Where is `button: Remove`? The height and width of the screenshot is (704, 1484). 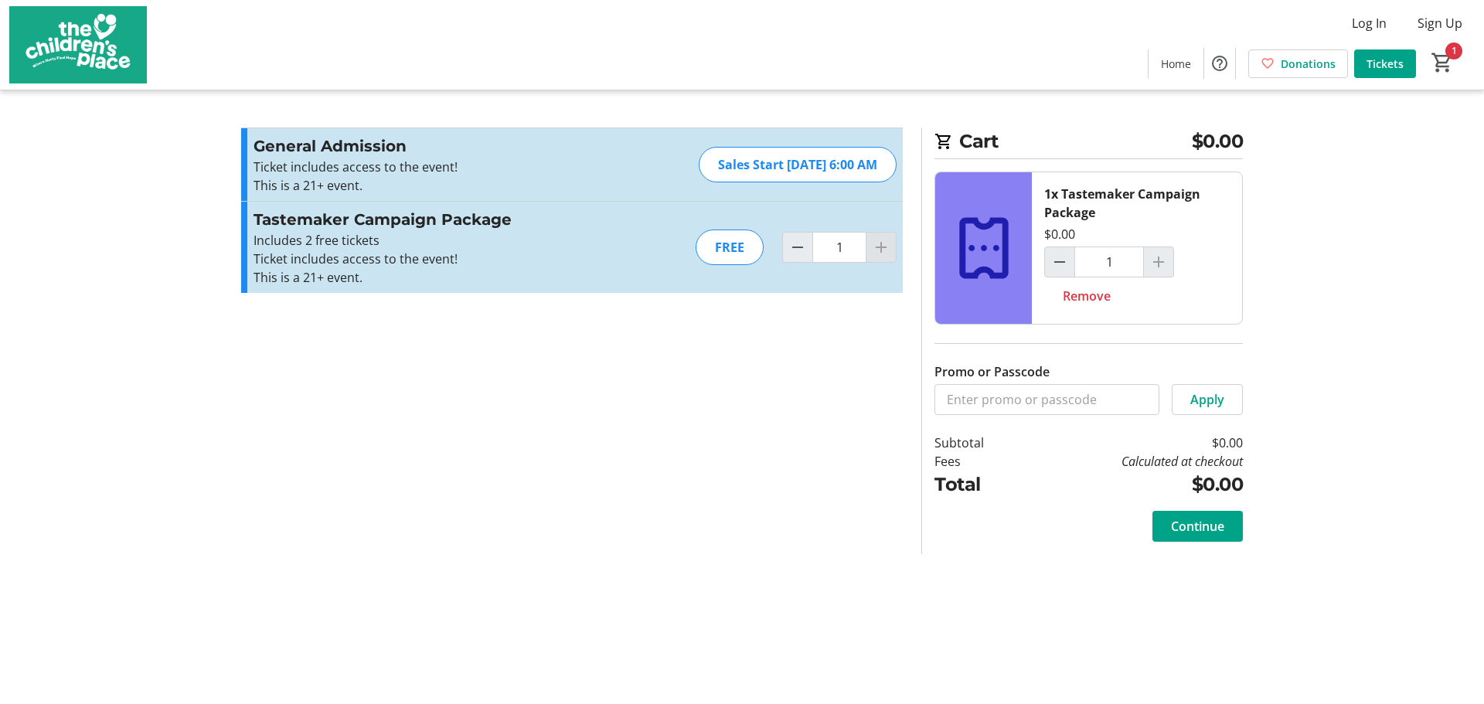 button: Remove is located at coordinates (1087, 296).